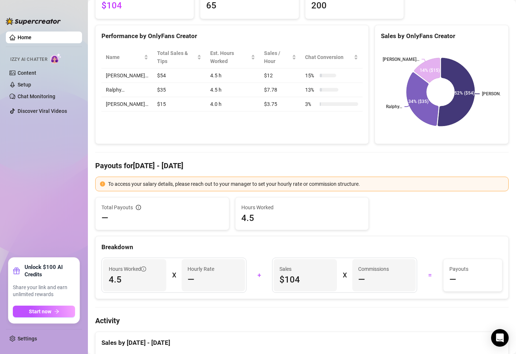  Describe the element at coordinates (329, 57) in the screenshot. I see `span: Chat Conversion` at that location.